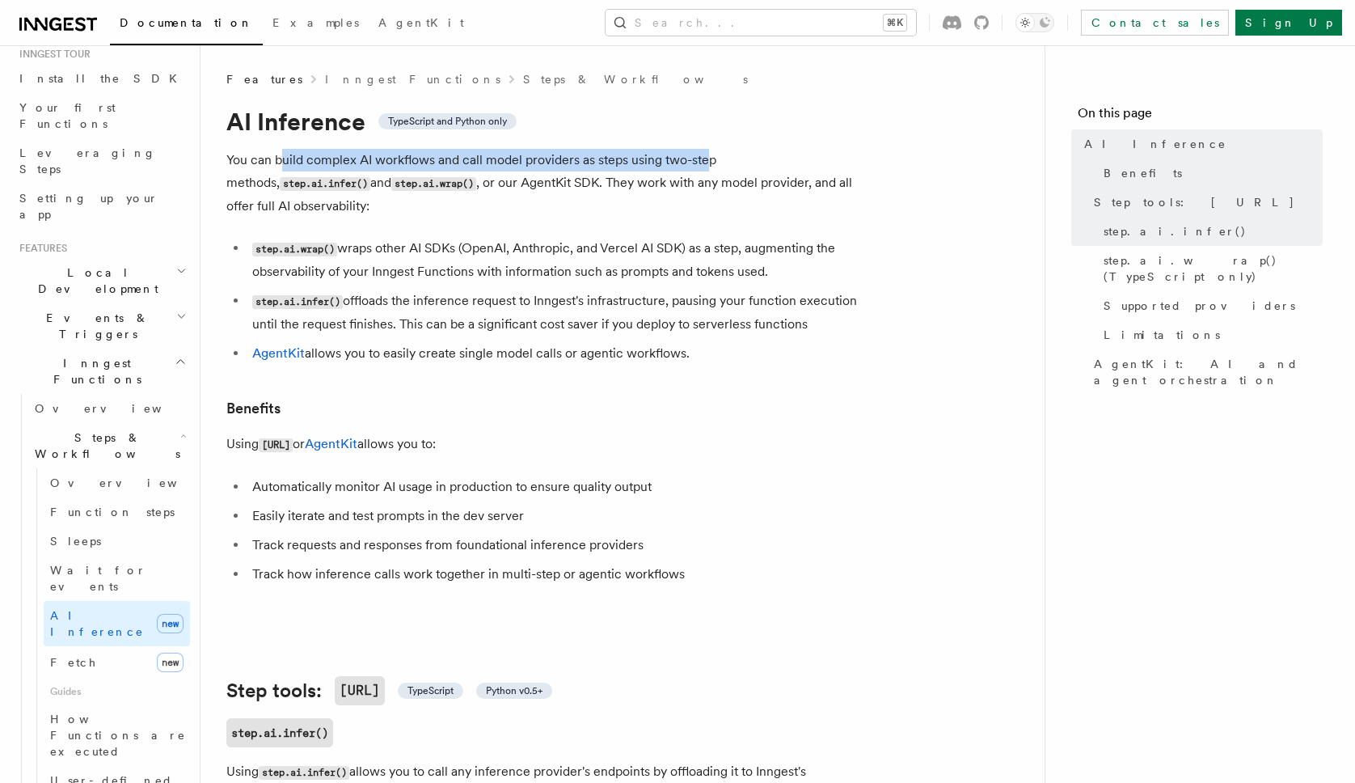  Describe the element at coordinates (550, 183) in the screenshot. I see `p: You can build complex AI workflows and call model providers as steps using two-step methods, and ...` at that location.